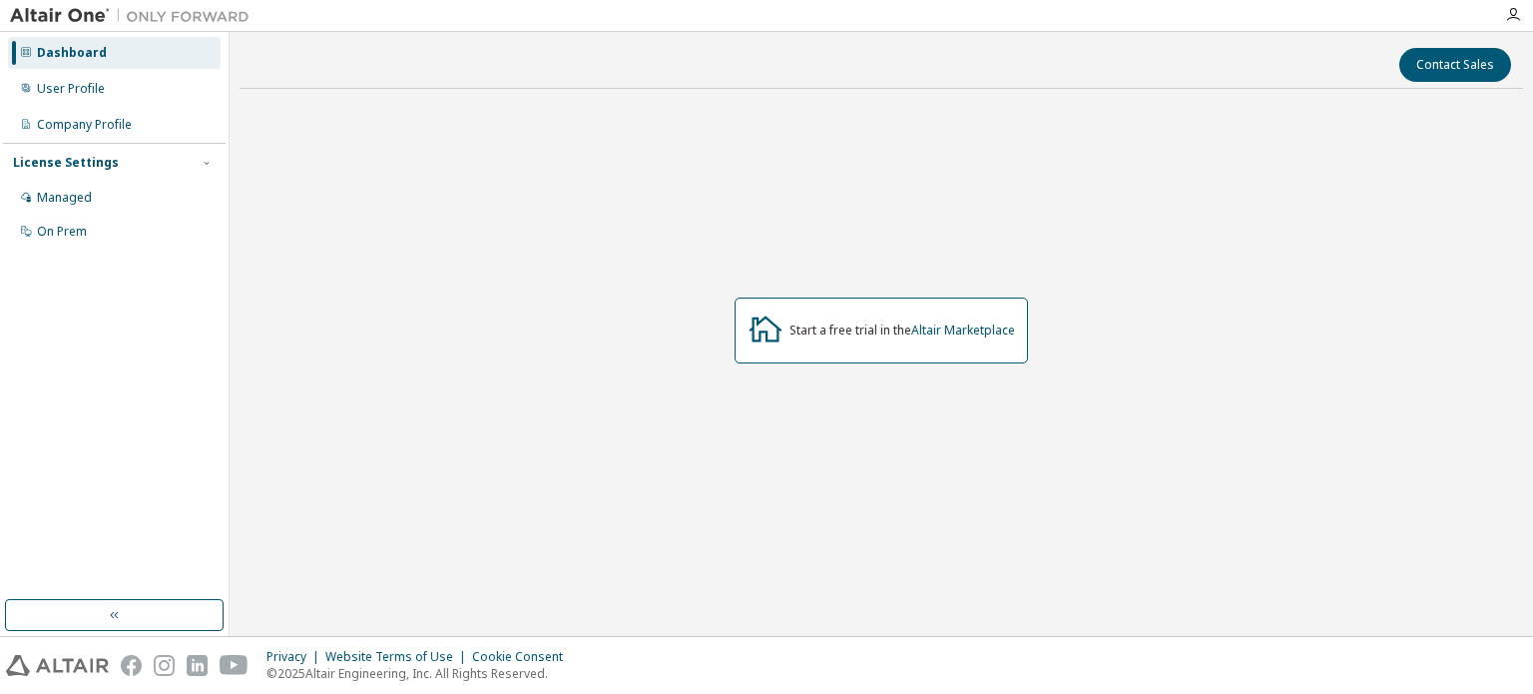 This screenshot has height=694, width=1533. I want to click on button: Contact Sales, so click(1455, 65).